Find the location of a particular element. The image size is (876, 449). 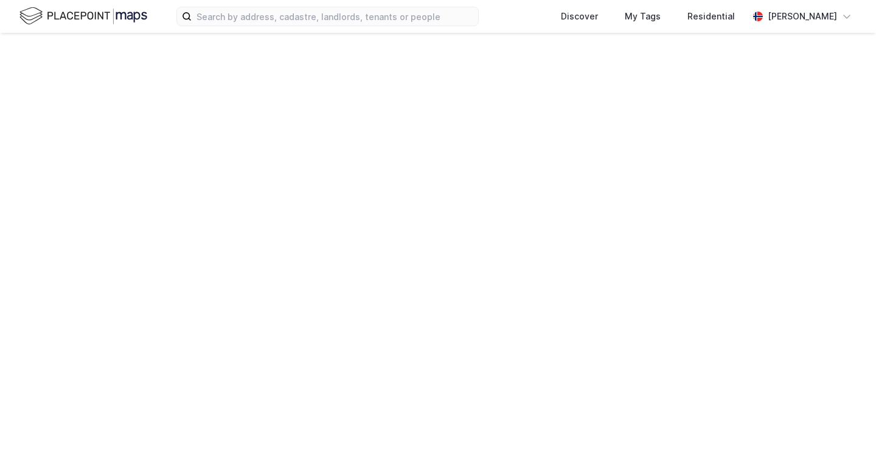

input: Search by address, cadastre, landlords, tenants or people is located at coordinates (335, 16).